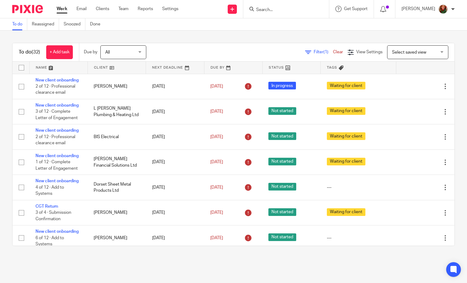 The width and height of the screenshot is (467, 283). Describe the element at coordinates (59, 52) in the screenshot. I see `a: + Add task` at that location.